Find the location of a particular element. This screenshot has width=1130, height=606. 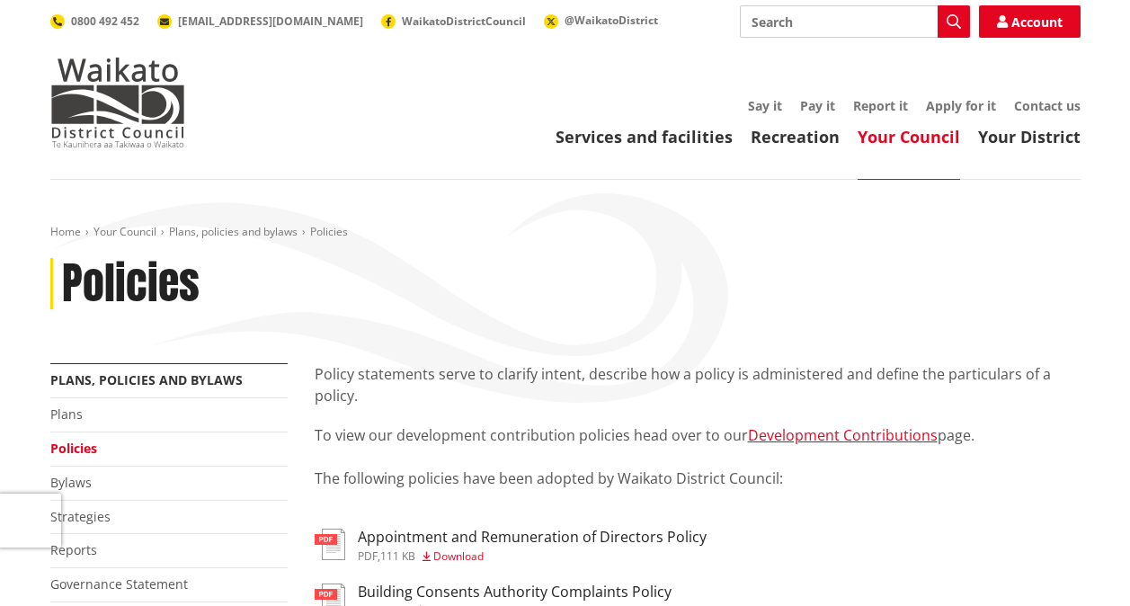

a: Bylaws is located at coordinates (71, 482).